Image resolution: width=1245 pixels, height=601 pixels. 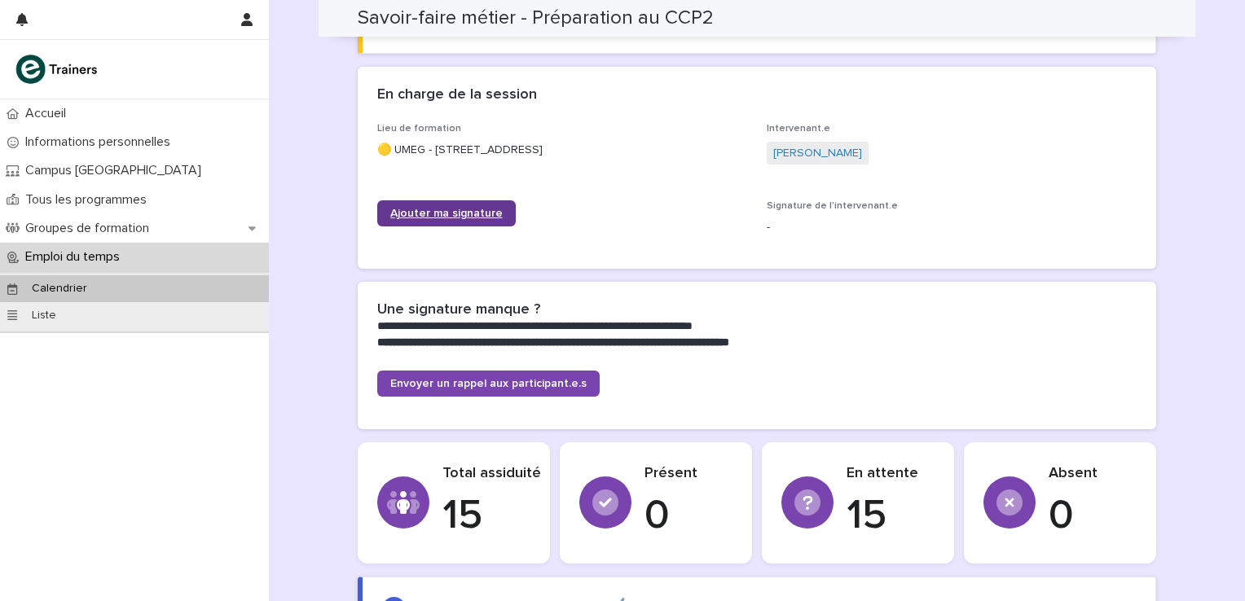 I want to click on p: Groupes de formation, so click(x=90, y=228).